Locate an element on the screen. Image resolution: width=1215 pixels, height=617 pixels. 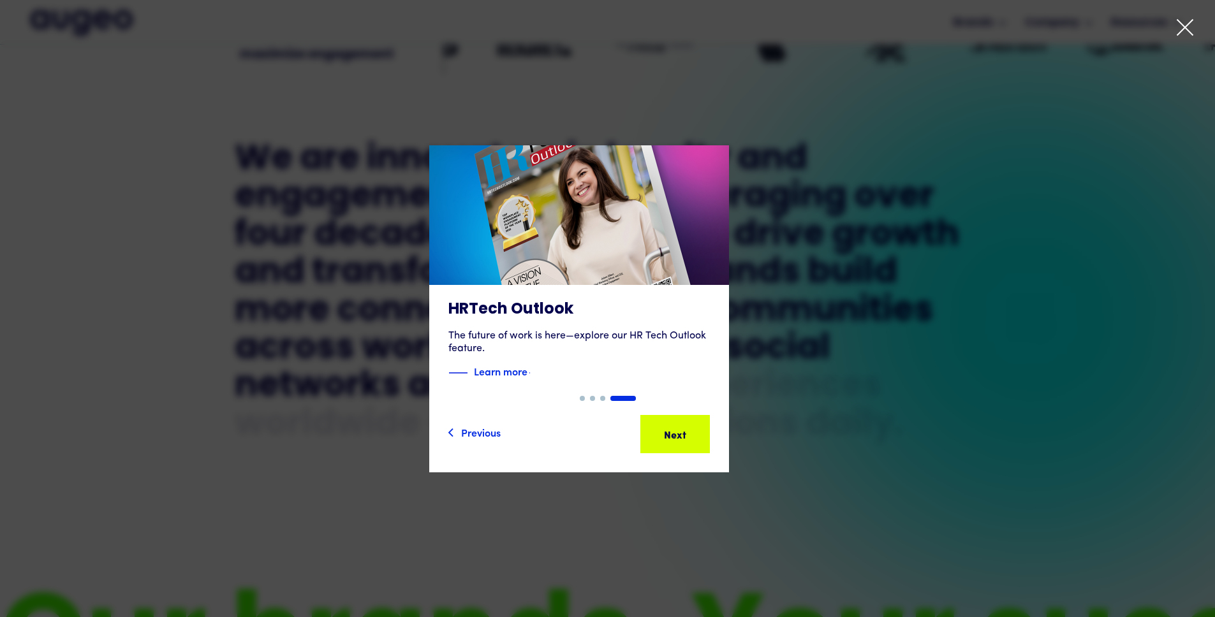
div: Show slide 4 of 4 is located at coordinates (623, 399).